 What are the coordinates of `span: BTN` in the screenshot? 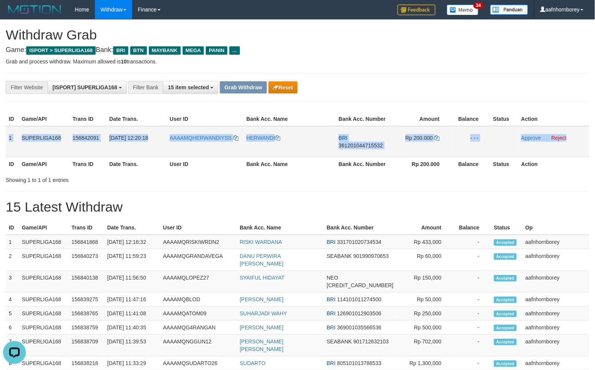 It's located at (139, 51).